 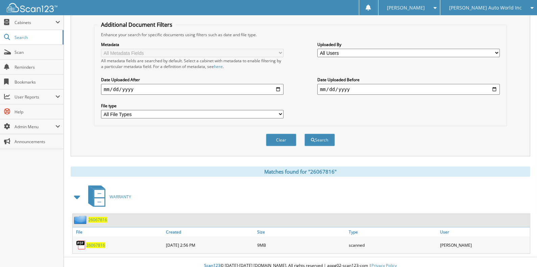 I want to click on div: scanned, so click(x=393, y=245).